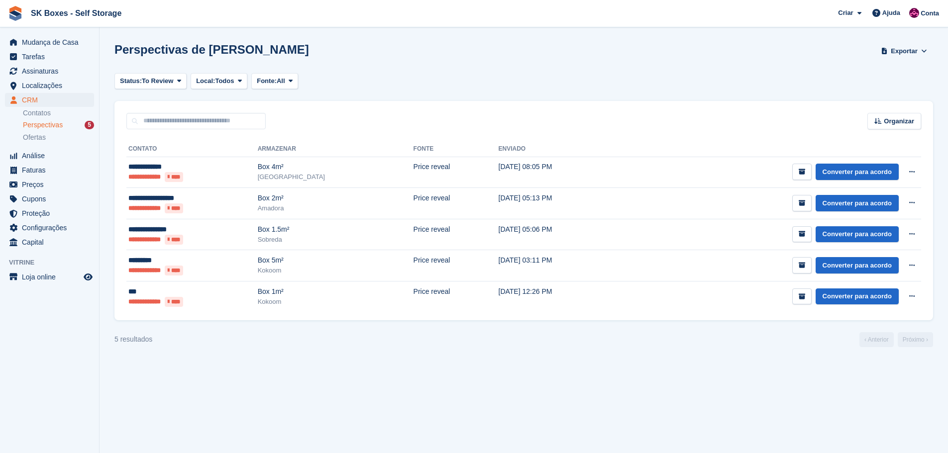 The height and width of the screenshot is (453, 948). Describe the element at coordinates (224, 81) in the screenshot. I see `span: Todos` at that location.